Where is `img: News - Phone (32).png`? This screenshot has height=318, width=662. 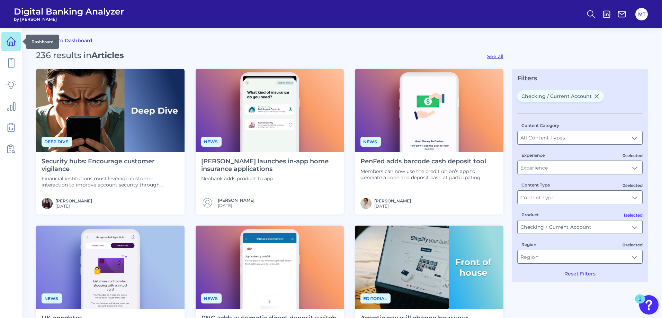
img: News - Phone (32).png is located at coordinates (270, 267).